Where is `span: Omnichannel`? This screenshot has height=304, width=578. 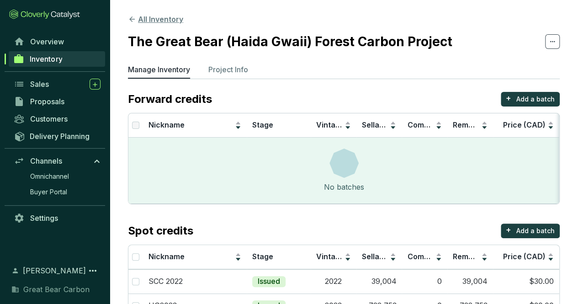 span: Omnichannel is located at coordinates (49, 176).